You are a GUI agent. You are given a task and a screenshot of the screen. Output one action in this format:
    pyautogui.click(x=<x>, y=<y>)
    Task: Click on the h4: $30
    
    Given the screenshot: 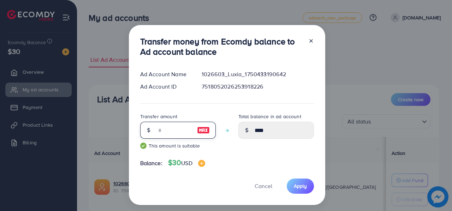 What is the action you would take?
    pyautogui.click(x=186, y=163)
    